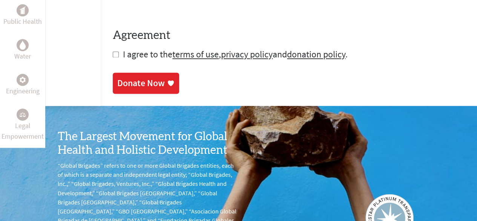 Image resolution: width=477 pixels, height=221 pixels. Describe the element at coordinates (23, 80) in the screenshot. I see `div: Engineering` at that location.